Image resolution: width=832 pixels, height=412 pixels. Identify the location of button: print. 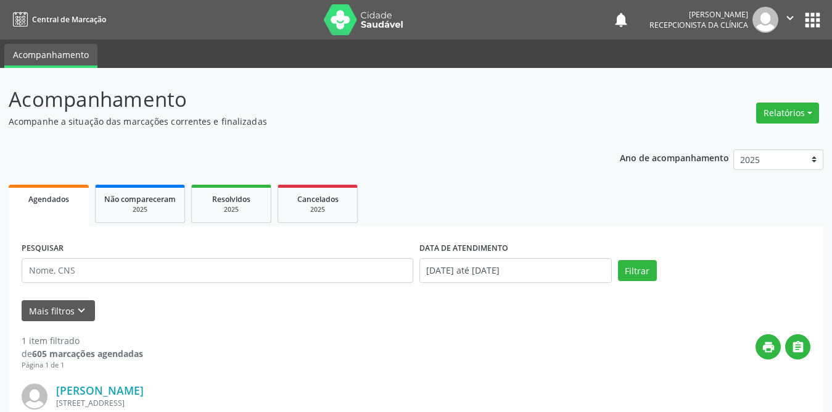
(768, 346).